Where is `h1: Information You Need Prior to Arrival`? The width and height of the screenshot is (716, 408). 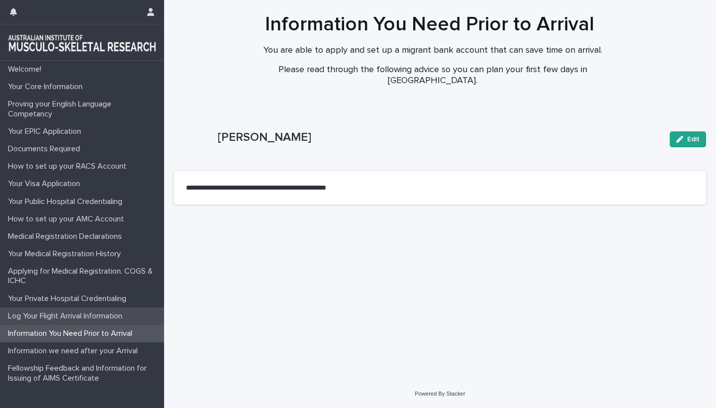
h1: Information You Need Prior to Arrival is located at coordinates (430, 24).